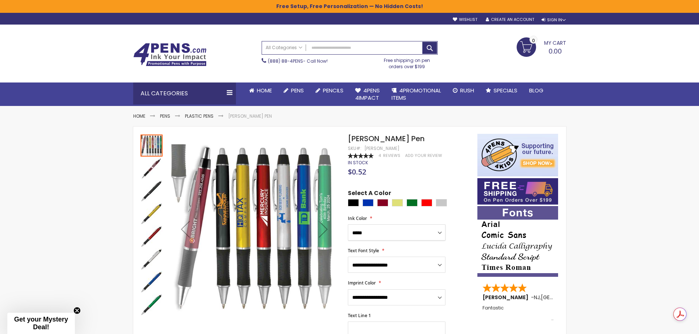  What do you see at coordinates (536, 91) in the screenshot?
I see `a: Blog` at bounding box center [536, 91].